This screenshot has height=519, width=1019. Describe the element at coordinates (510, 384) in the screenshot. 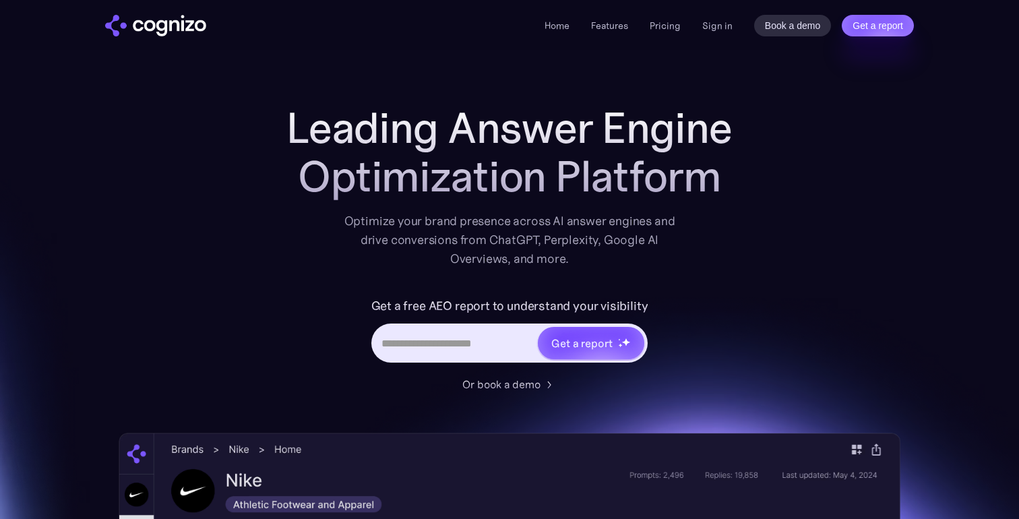

I see `a: Or book a demo` at that location.